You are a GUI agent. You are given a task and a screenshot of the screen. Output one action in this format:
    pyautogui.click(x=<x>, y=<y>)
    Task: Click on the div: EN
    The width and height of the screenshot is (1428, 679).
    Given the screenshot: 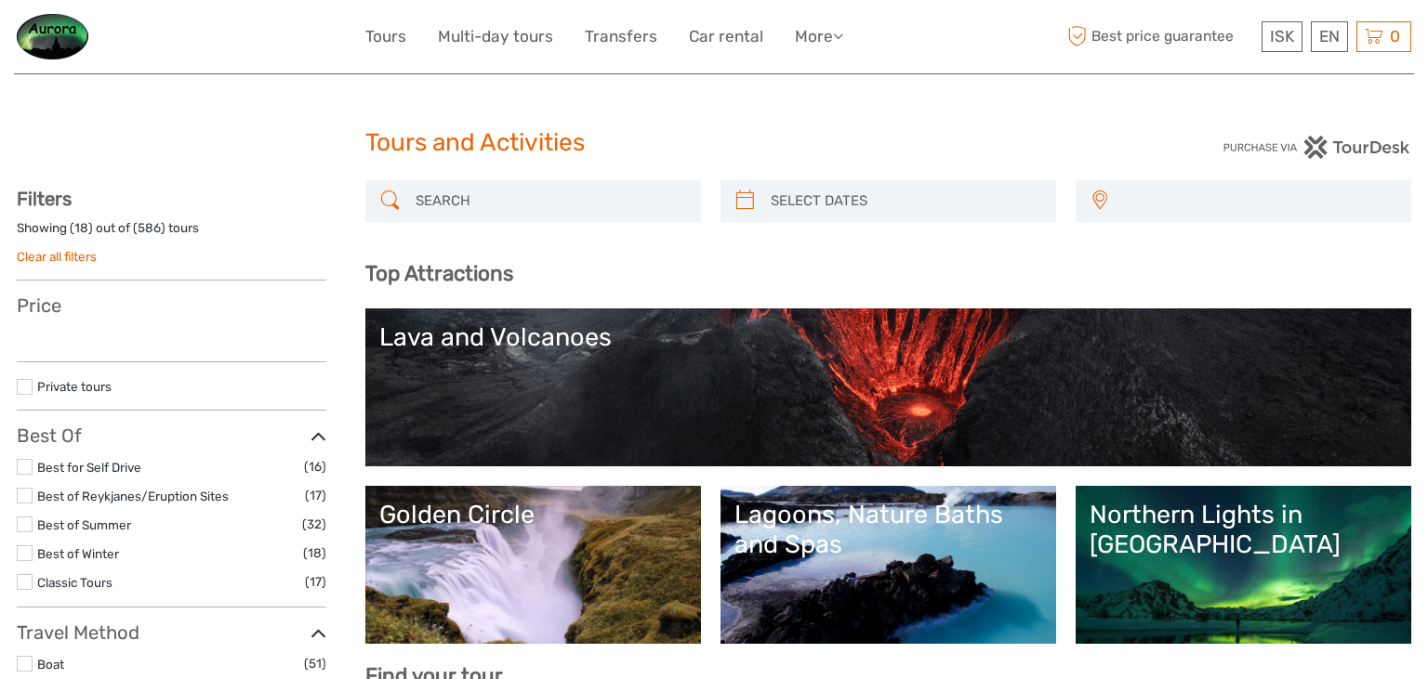 What is the action you would take?
    pyautogui.click(x=1329, y=36)
    